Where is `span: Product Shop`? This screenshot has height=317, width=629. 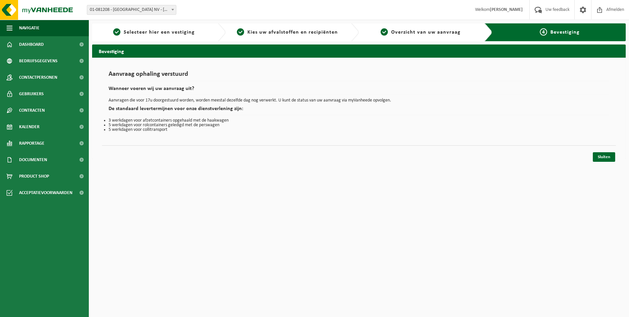 span: Product Shop is located at coordinates (34, 176).